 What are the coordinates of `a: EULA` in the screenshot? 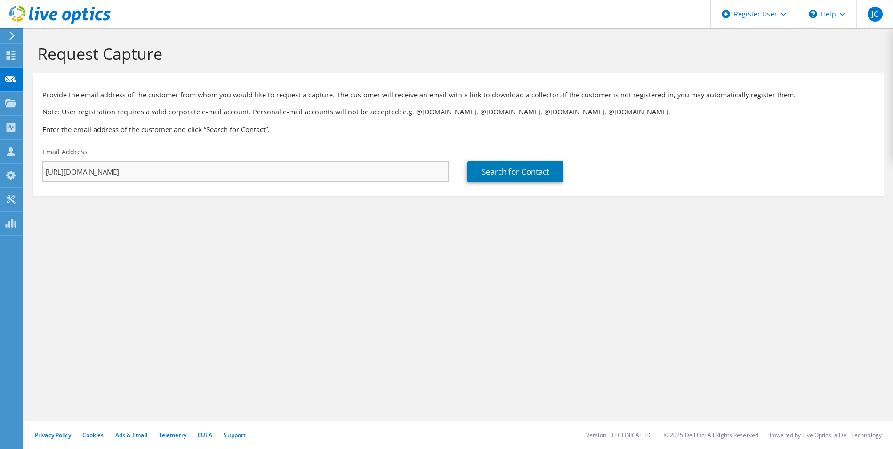 It's located at (205, 435).